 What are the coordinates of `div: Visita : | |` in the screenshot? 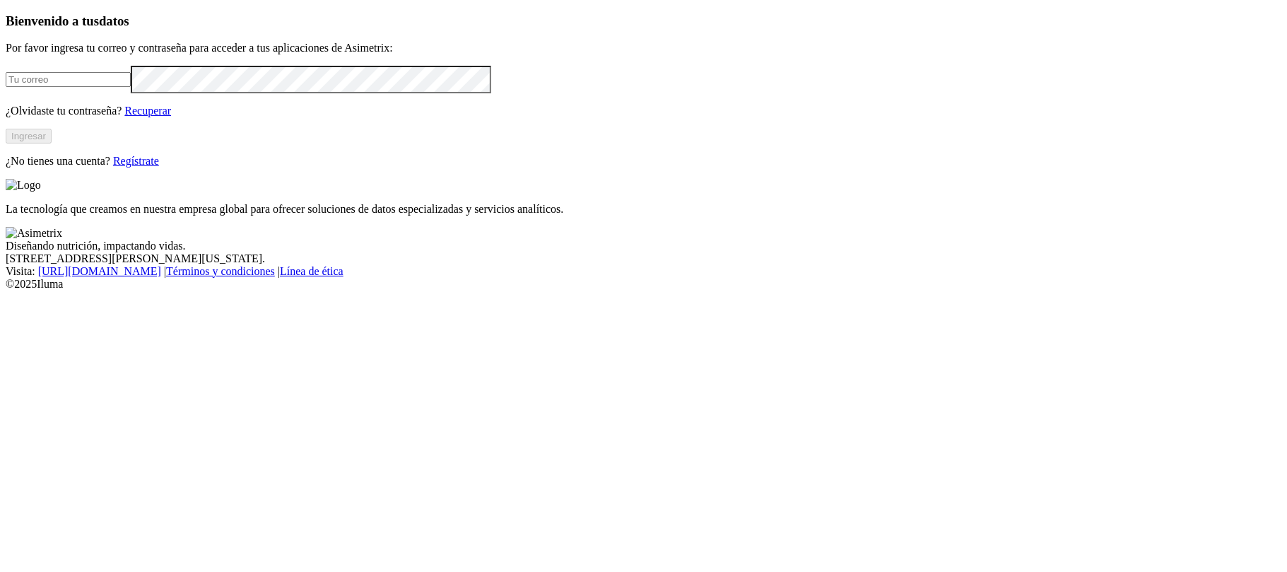 It's located at (643, 271).